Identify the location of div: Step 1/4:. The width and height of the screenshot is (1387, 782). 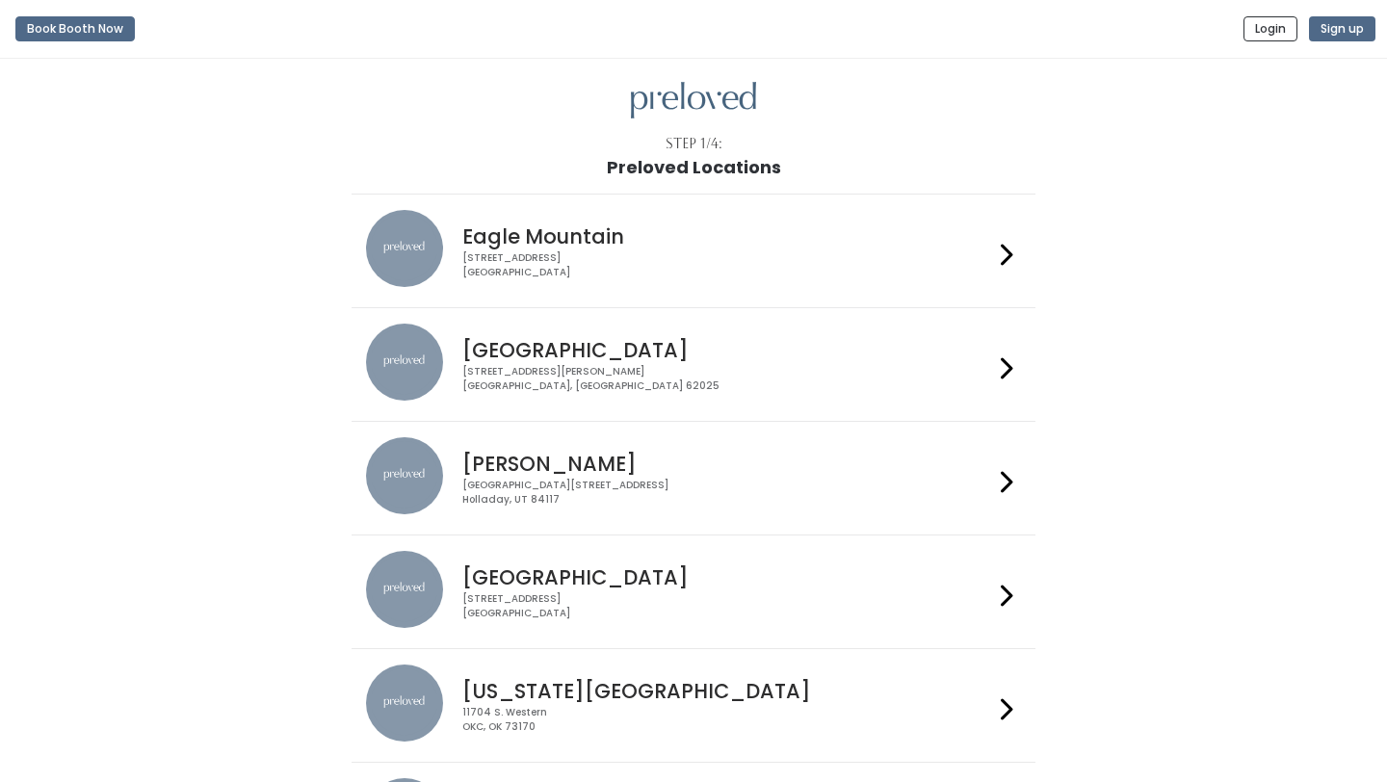
(694, 144).